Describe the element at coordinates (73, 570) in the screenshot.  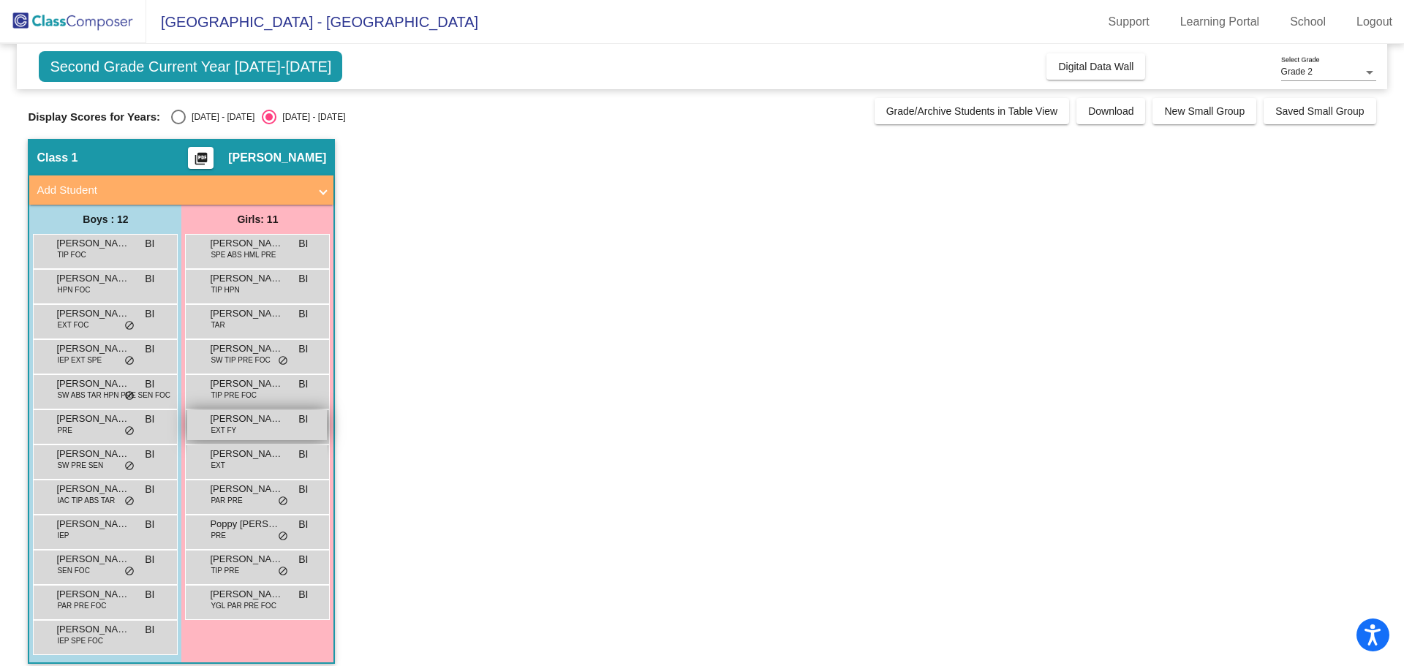
I see `span: SEN FOC` at that location.